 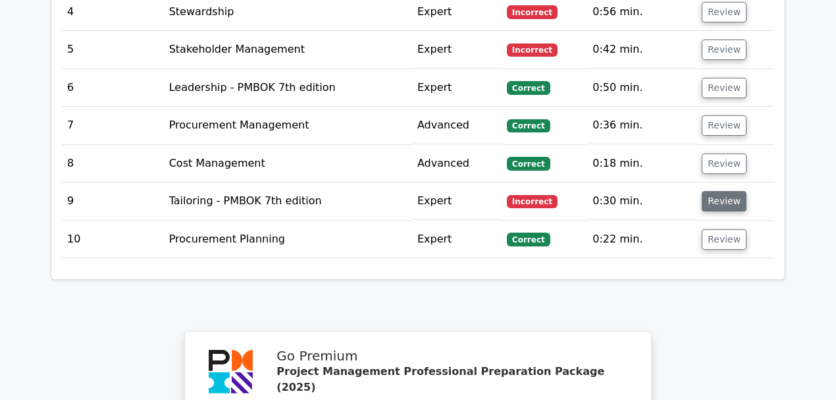 What do you see at coordinates (113, 49) in the screenshot?
I see `td: 5` at bounding box center [113, 49].